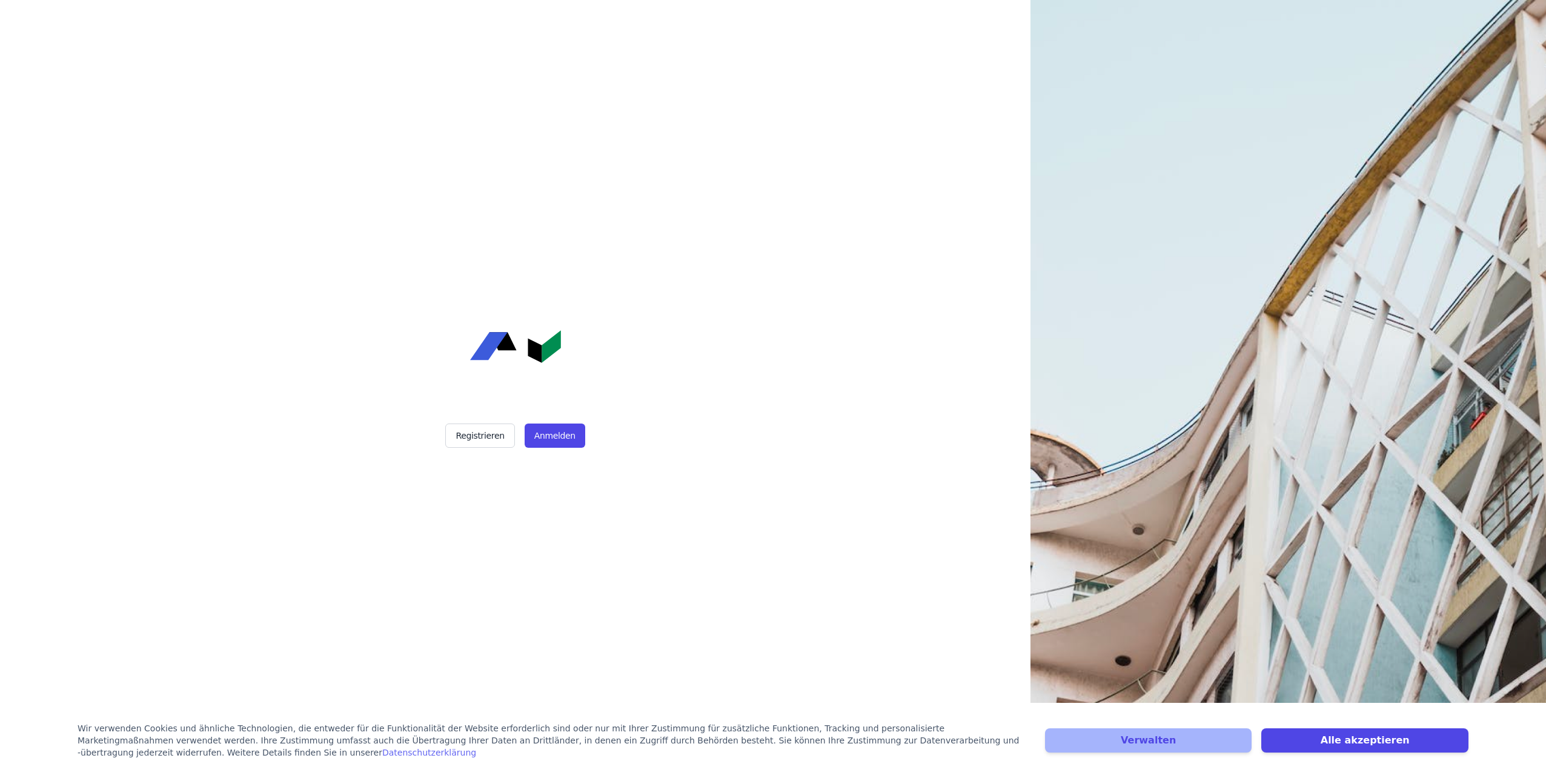 This screenshot has width=1546, height=778. Describe the element at coordinates (555, 436) in the screenshot. I see `button: Anmelden` at that location.